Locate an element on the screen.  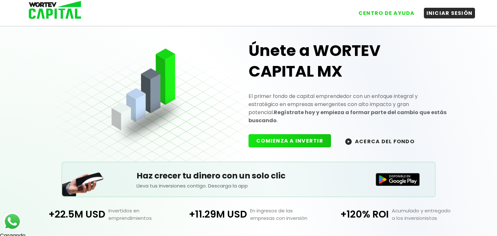
button: ACERCA DEL FONDO is located at coordinates (380, 141).